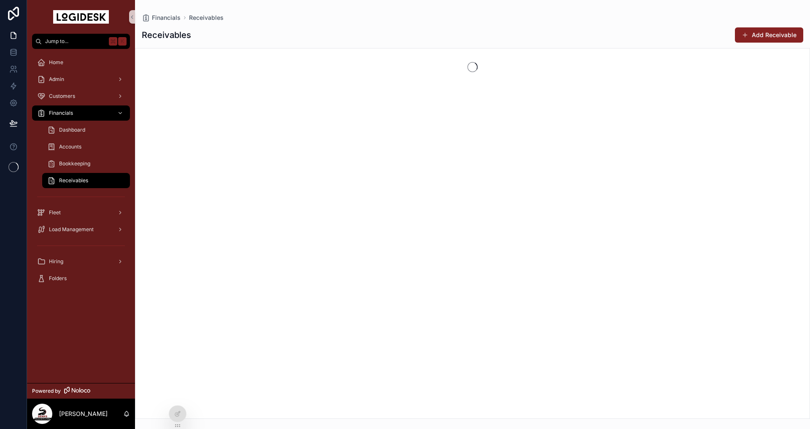 Image resolution: width=810 pixels, height=429 pixels. I want to click on a: Hiring, so click(81, 262).